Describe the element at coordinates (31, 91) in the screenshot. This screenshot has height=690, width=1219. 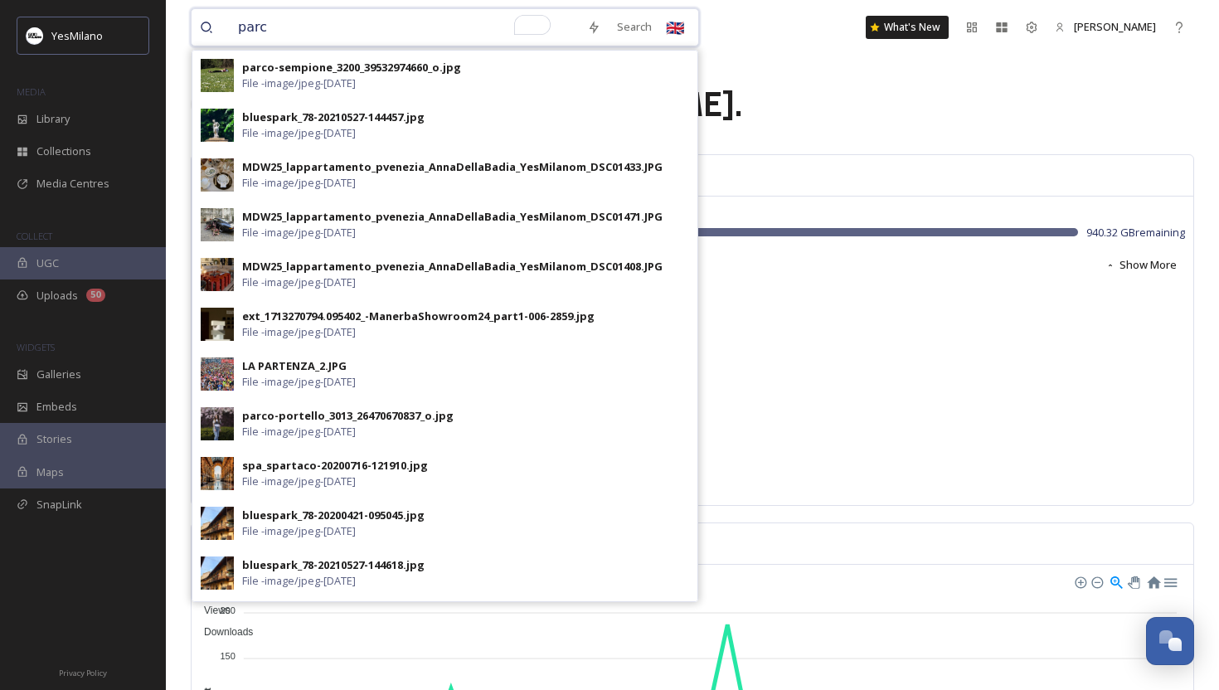
I see `span: MEDIA` at that location.